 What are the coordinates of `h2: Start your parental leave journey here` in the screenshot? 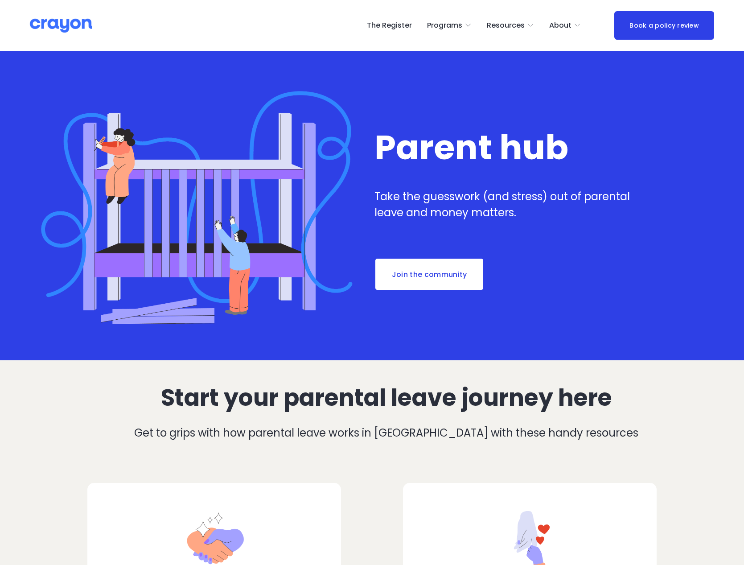 It's located at (386, 397).